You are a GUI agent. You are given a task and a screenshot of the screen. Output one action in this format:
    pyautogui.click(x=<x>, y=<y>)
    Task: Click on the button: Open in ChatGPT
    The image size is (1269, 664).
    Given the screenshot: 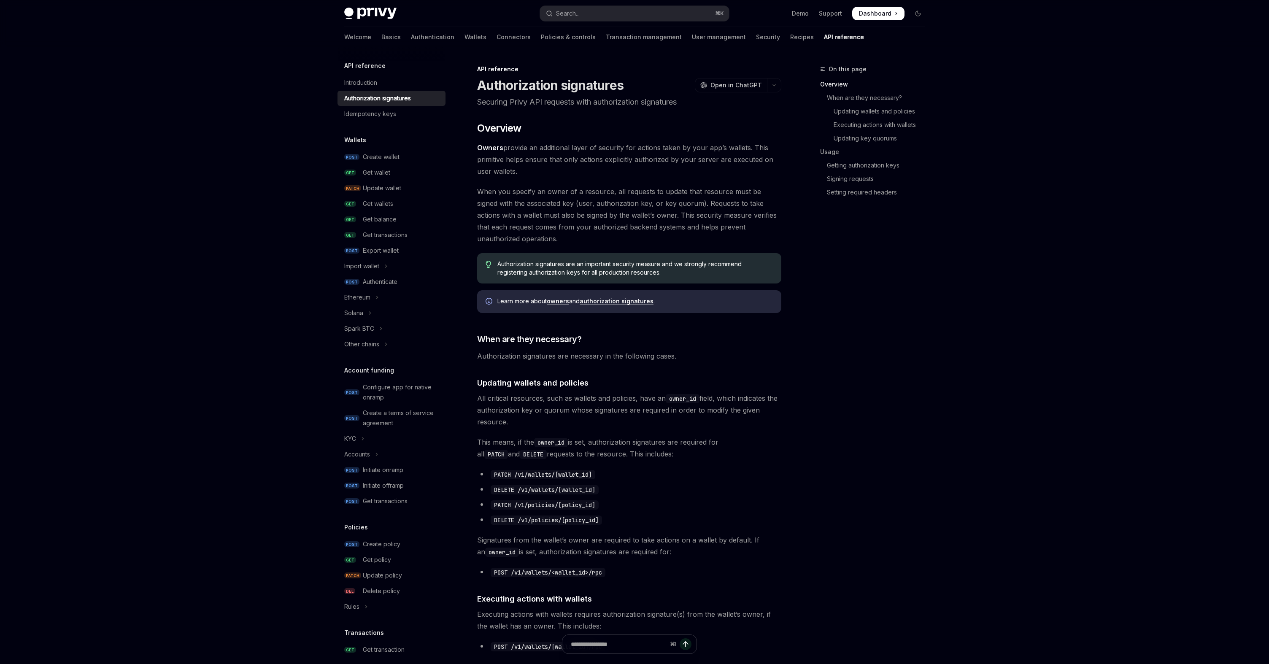 What is the action you would take?
    pyautogui.click(x=731, y=85)
    